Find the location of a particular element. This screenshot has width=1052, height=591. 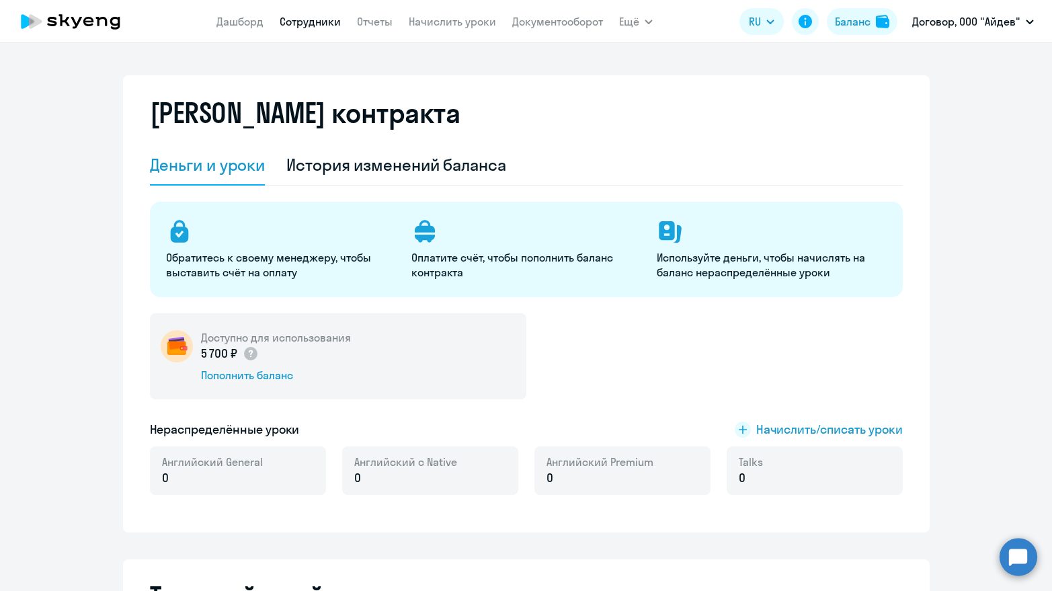

span: Английский General is located at coordinates (212, 462).